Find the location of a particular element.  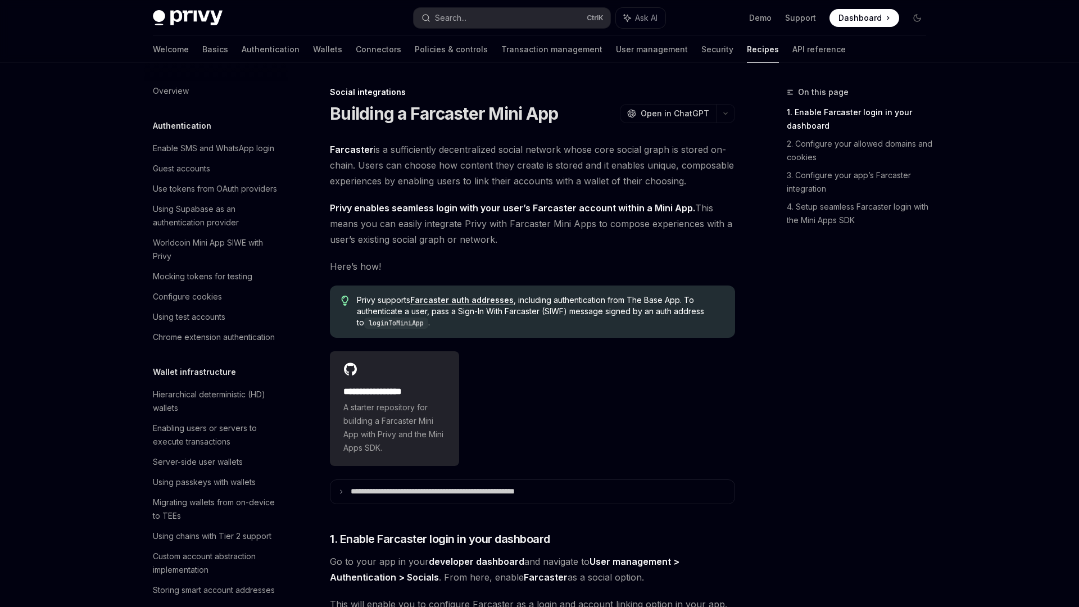

a: Transaction management is located at coordinates (552, 49).